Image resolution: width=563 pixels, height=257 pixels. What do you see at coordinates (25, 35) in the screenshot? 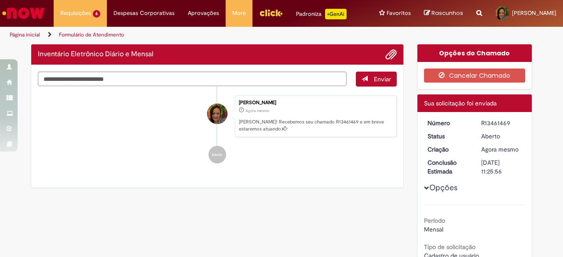
I see `a: Página inicial` at bounding box center [25, 35].